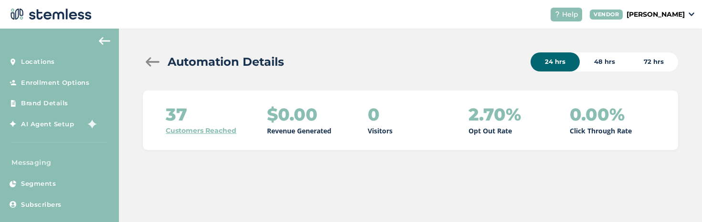  Describe the element at coordinates (678, 200) in the screenshot. I see `div: Chat Widget` at that location.